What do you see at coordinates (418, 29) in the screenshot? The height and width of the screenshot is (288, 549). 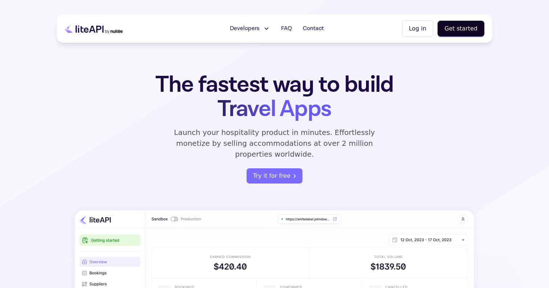 I see `button: Log in` at bounding box center [418, 29].